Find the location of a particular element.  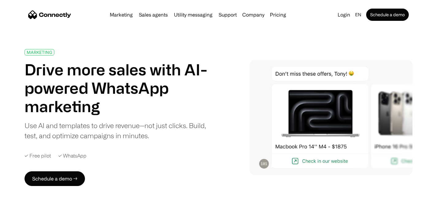

div: MARKETING is located at coordinates (39, 52).